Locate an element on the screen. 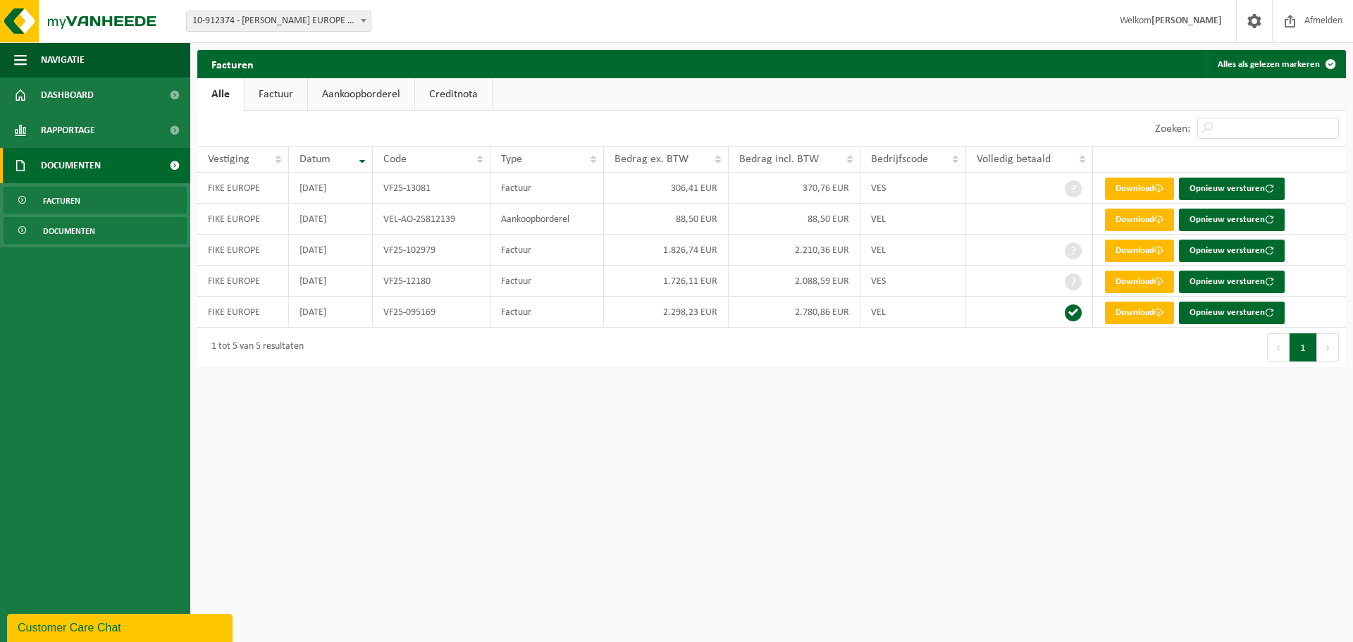  div: Customer Care Chat is located at coordinates (113, 17).